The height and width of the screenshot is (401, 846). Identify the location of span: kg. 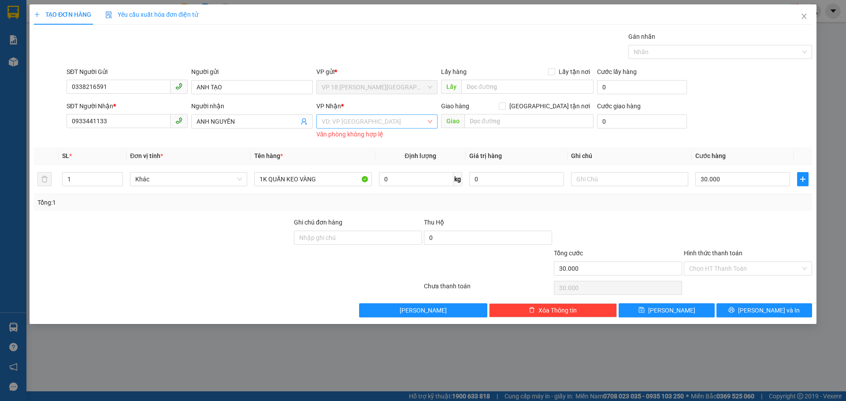
(458, 179).